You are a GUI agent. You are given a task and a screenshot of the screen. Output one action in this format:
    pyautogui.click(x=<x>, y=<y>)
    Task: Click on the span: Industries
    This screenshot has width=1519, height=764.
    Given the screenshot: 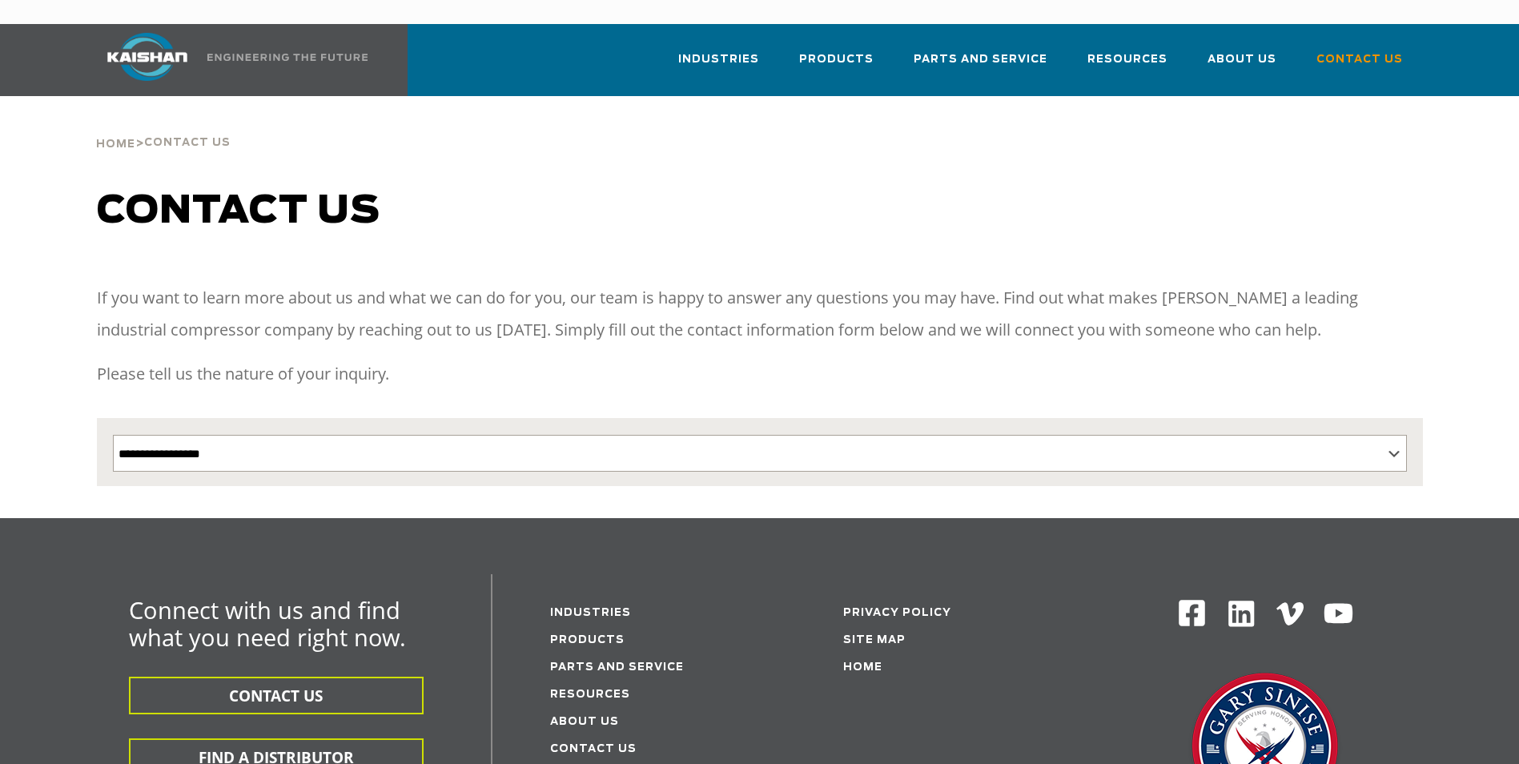 What is the action you would take?
    pyautogui.click(x=718, y=59)
    